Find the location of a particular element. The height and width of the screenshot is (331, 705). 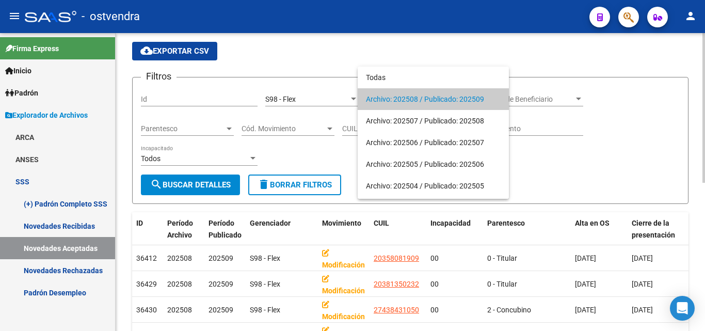

span: Archivo: 202506 / Publicado: 202507 is located at coordinates (433, 142).